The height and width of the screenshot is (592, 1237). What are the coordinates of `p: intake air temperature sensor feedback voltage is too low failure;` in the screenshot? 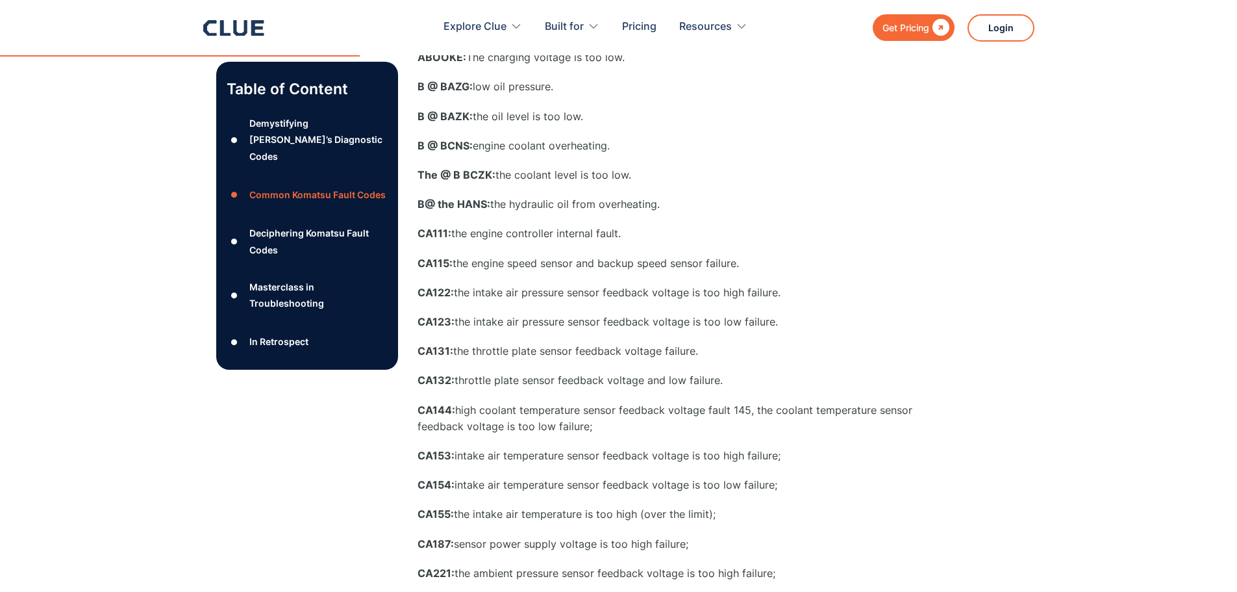 It's located at (677, 485).